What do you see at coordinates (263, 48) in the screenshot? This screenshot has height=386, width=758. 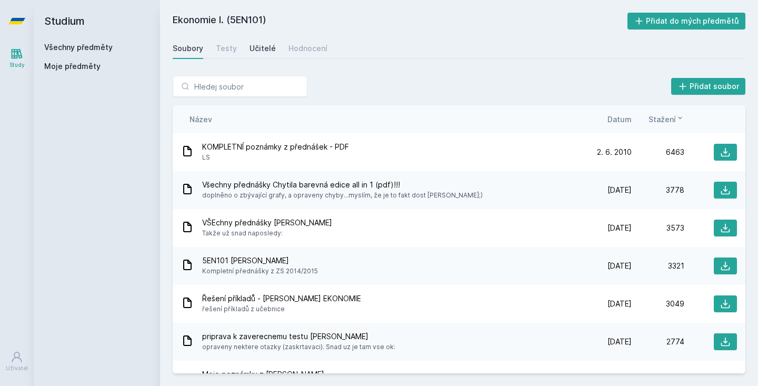 I see `a: Učitelé` at bounding box center [263, 48].